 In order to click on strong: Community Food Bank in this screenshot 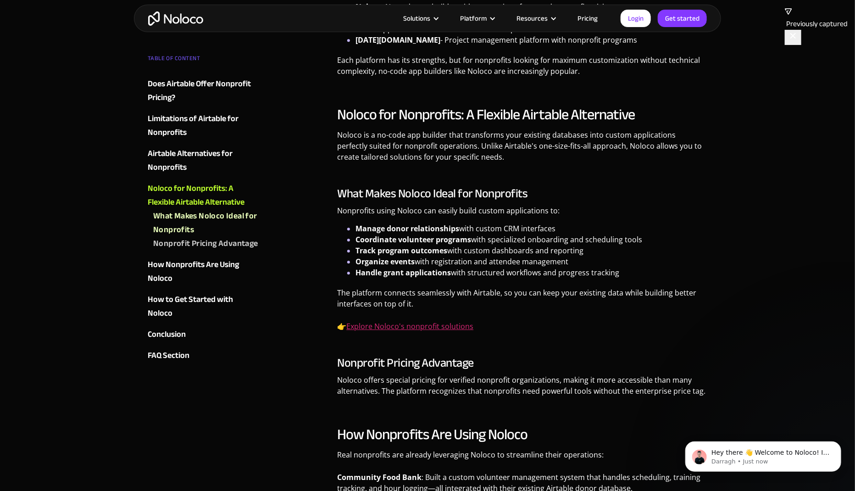, I will do `click(379, 477)`.